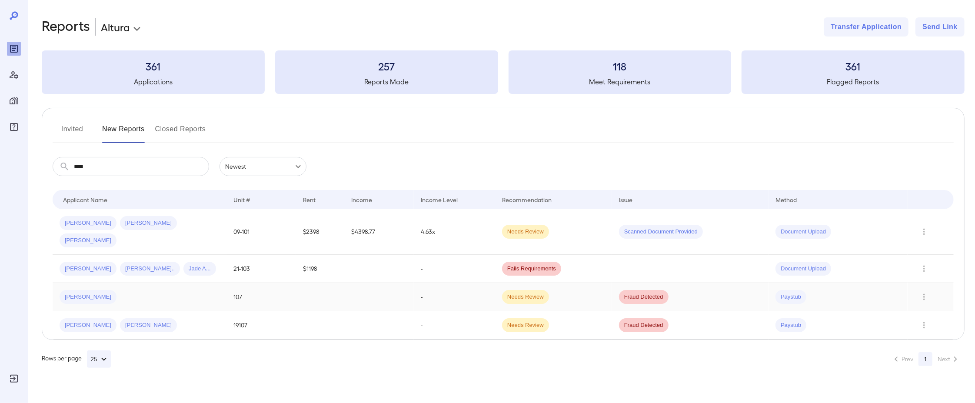 The height and width of the screenshot is (403, 975). Describe the element at coordinates (310, 200) in the screenshot. I see `div: Rent` at that location.